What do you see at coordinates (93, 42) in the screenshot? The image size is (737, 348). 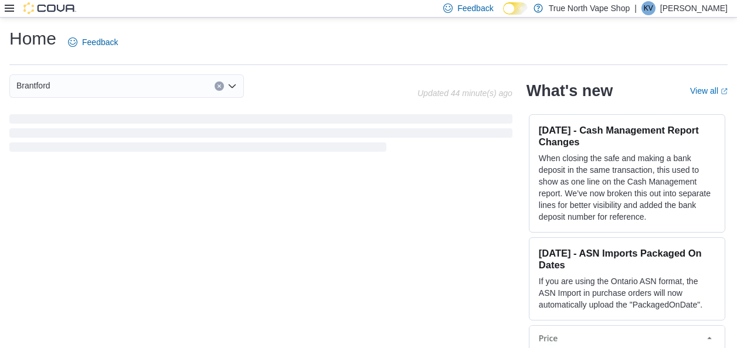 I see `a: Feedback` at bounding box center [93, 42].